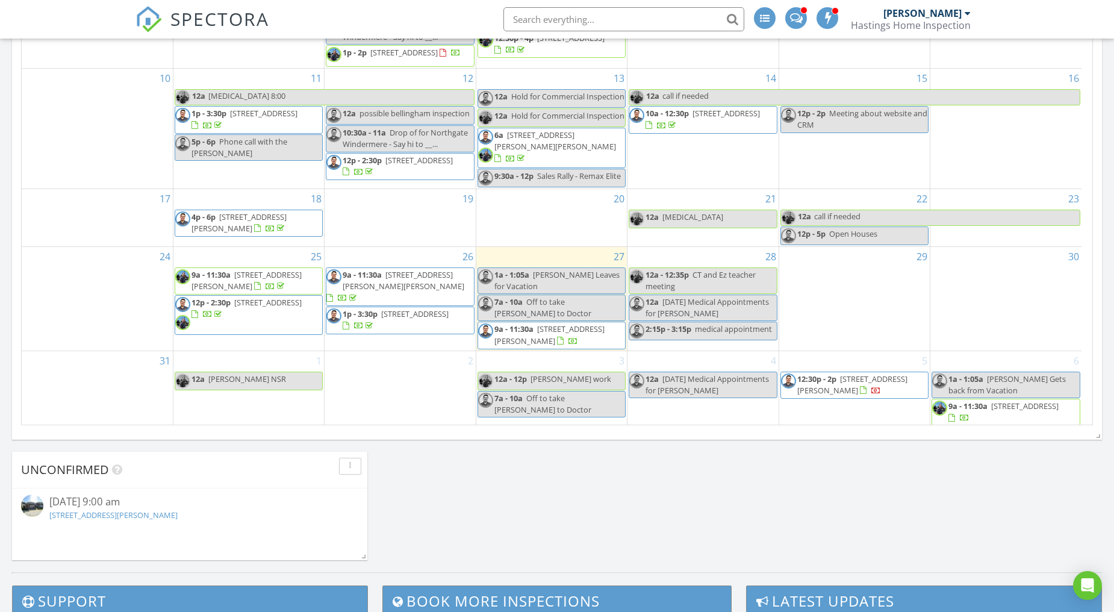  Describe the element at coordinates (400, 128) in the screenshot. I see `td: Go to August 12, 2025` at that location.